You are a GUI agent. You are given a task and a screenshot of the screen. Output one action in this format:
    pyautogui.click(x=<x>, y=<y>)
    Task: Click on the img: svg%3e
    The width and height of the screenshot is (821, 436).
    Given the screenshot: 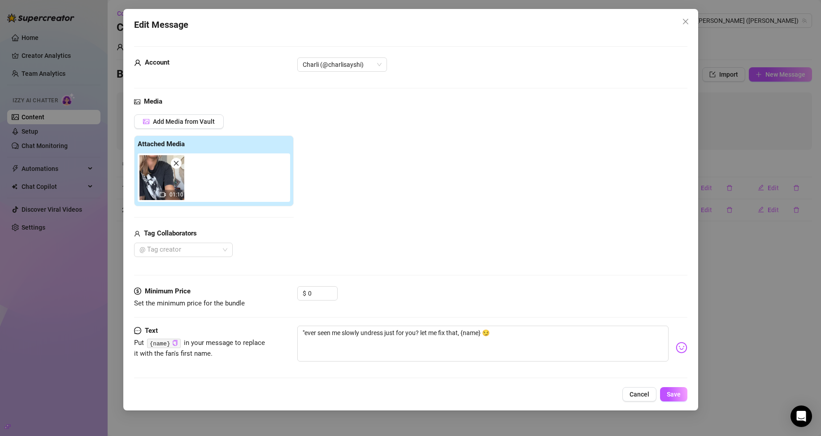 What is the action you would take?
    pyautogui.click(x=681, y=347)
    